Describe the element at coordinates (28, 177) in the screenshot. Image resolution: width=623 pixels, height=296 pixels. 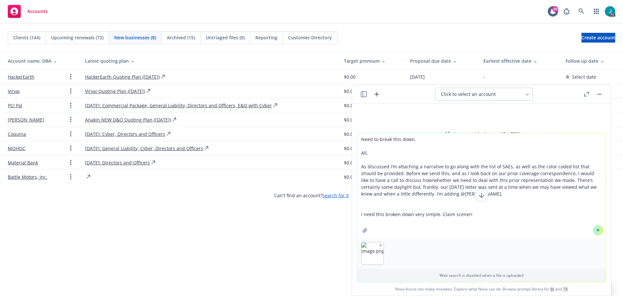
I see `a: Battle Motors, Inc.` at that location.